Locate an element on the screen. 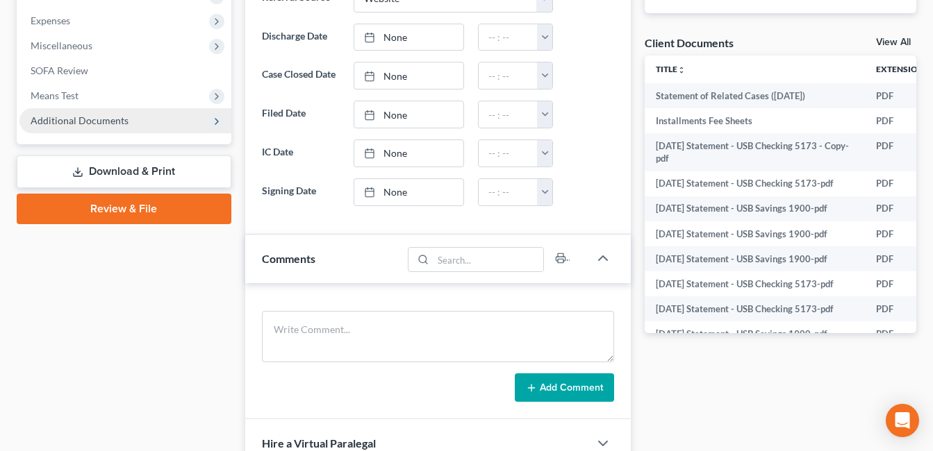 Image resolution: width=933 pixels, height=451 pixels. span: Expenses is located at coordinates (50, 20).